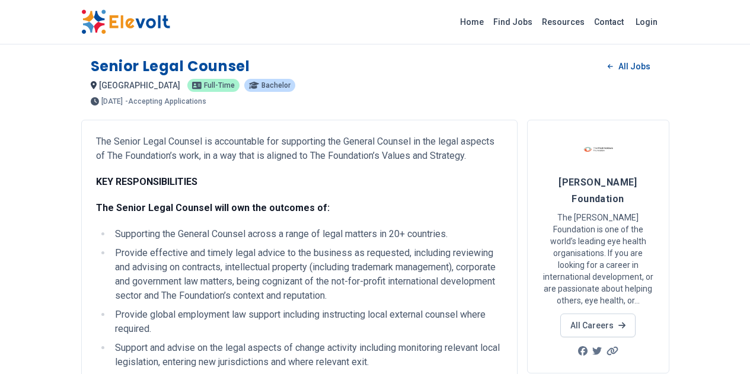 The image size is (750, 374). Describe the element at coordinates (299, 149) in the screenshot. I see `p: The Senior Legal Counsel is accountable for supporting the General Counsel in the legal aspects o...` at that location.